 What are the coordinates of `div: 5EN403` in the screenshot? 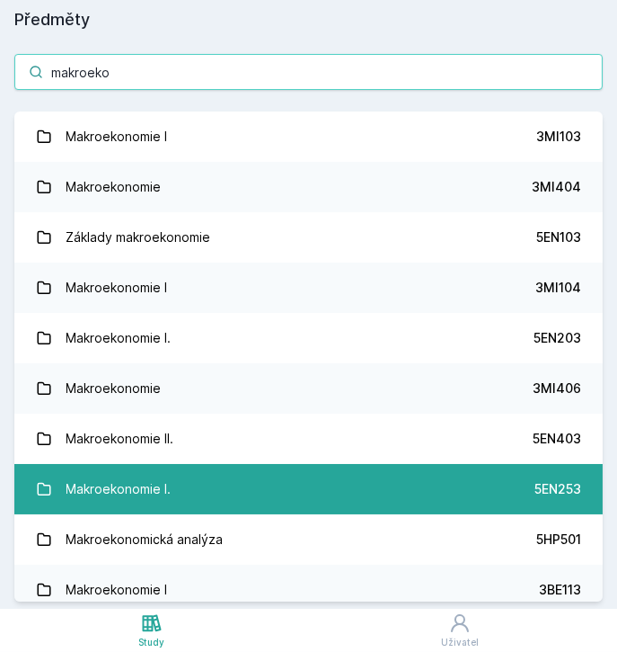 It's located at (557, 439).